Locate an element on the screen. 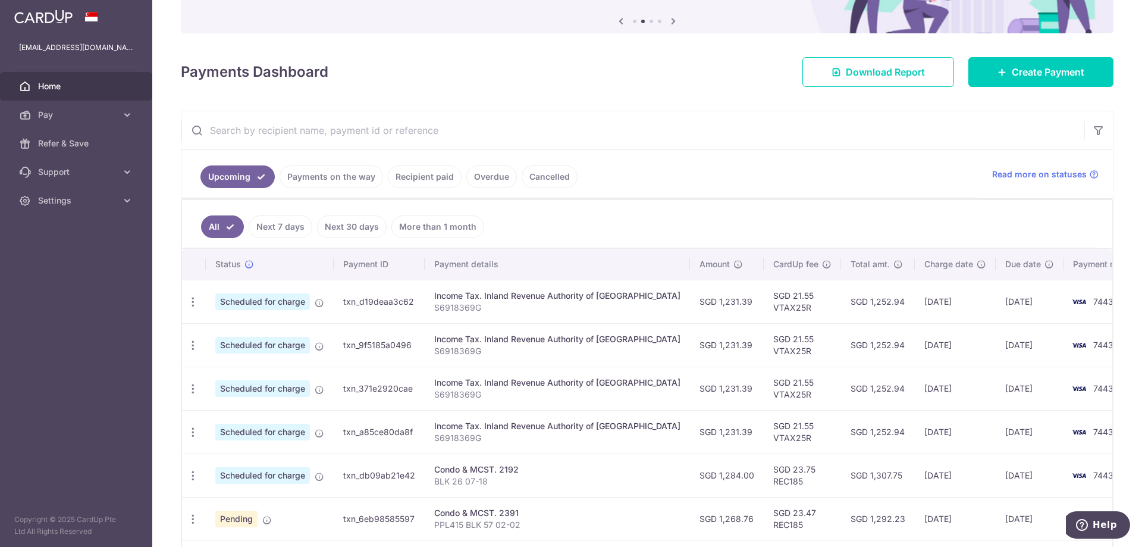 Image resolution: width=1142 pixels, height=547 pixels. td: SGD 23.47 REC185 is located at coordinates (803, 518).